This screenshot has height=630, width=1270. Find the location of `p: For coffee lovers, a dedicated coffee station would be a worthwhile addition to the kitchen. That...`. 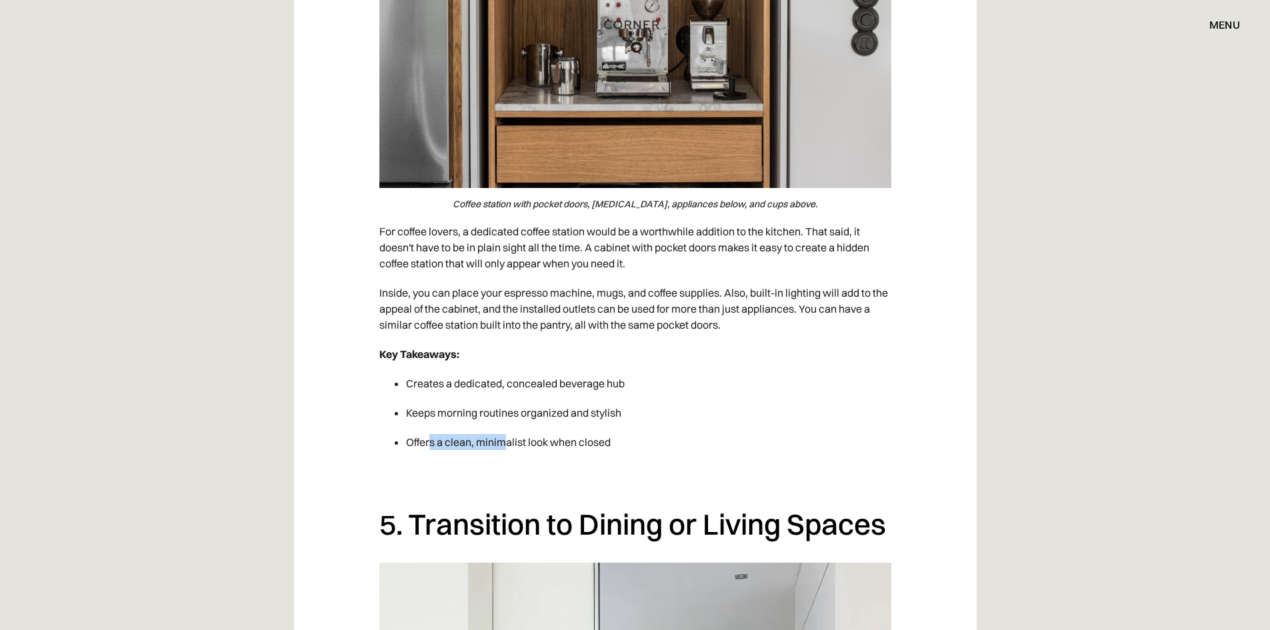

p: For coffee lovers, a dedicated coffee station would be a worthwhile addition to the kitchen. That... is located at coordinates (635, 247).